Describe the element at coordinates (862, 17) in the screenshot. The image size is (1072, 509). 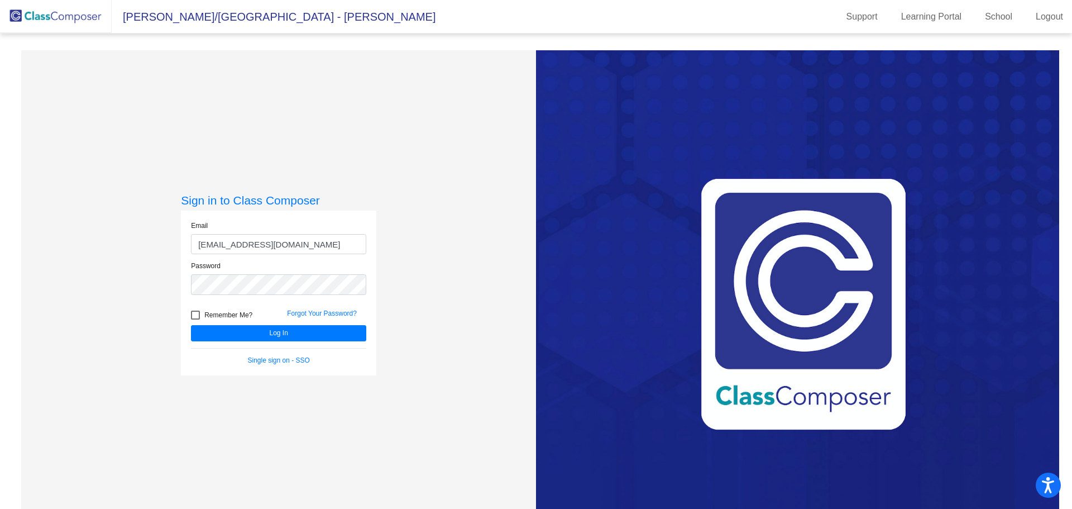
I see `a: Support` at that location.